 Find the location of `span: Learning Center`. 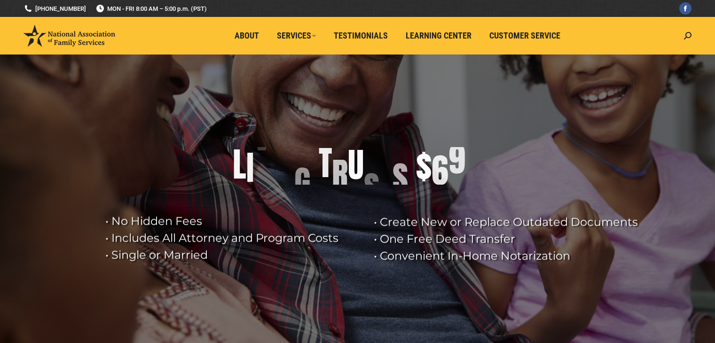

span: Learning Center is located at coordinates (439, 36).